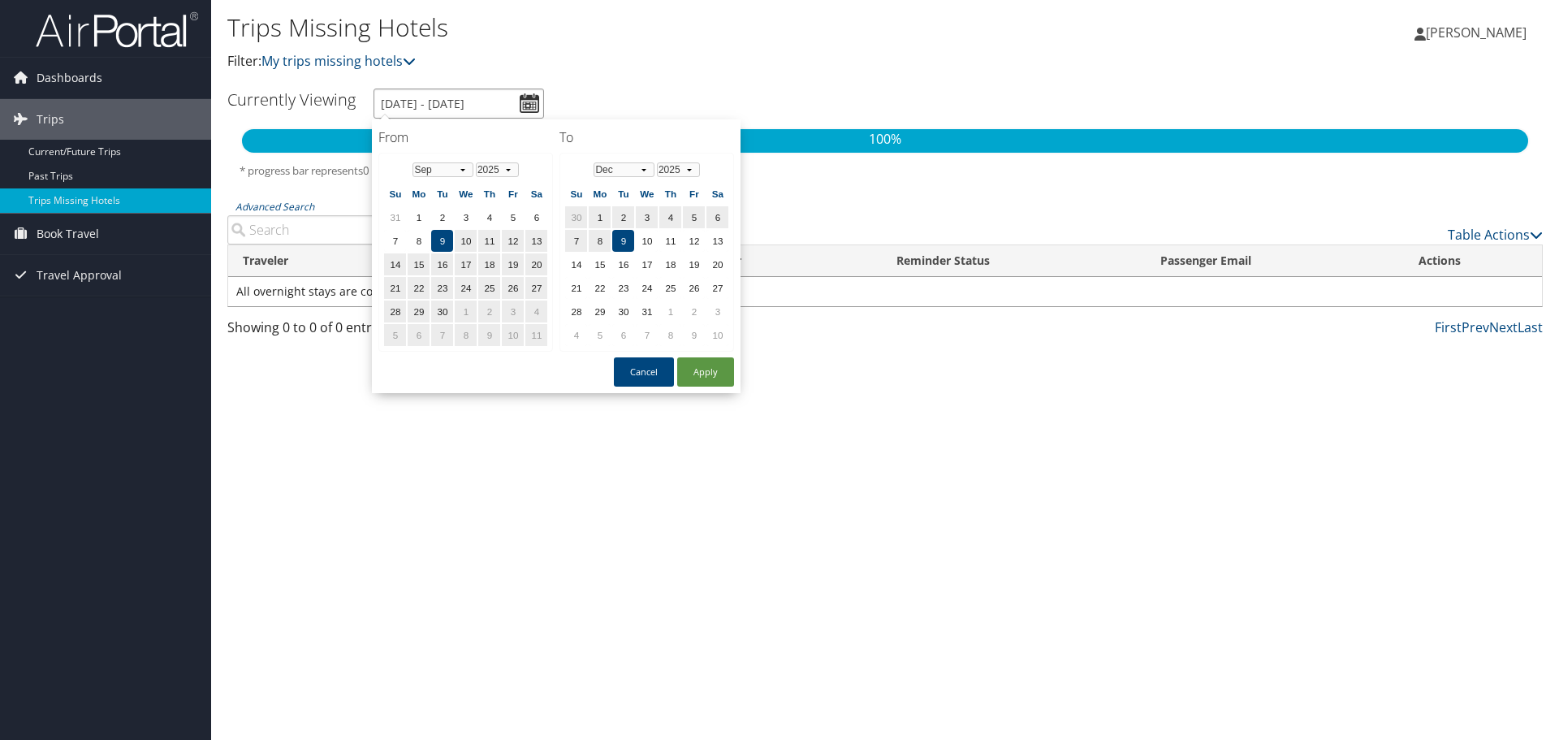  Describe the element at coordinates (706, 372) in the screenshot. I see `button: Apply` at that location.